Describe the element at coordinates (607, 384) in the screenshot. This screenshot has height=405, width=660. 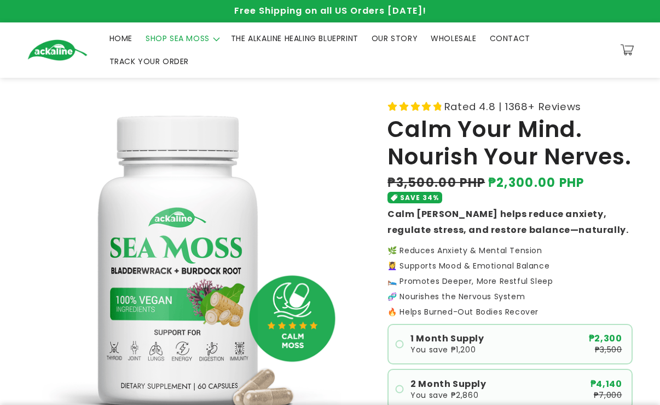
I see `span: ₱4,140` at that location.